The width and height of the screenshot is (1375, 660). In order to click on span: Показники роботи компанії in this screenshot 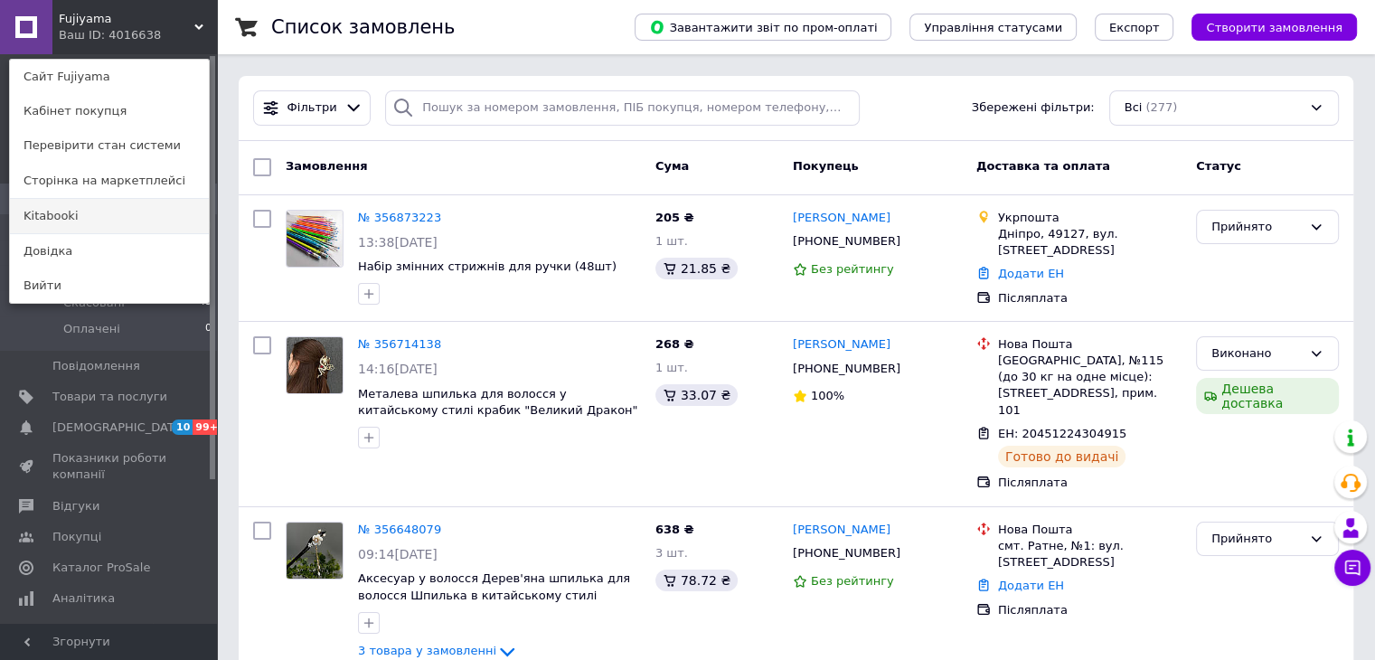, I will do `click(109, 467)`.